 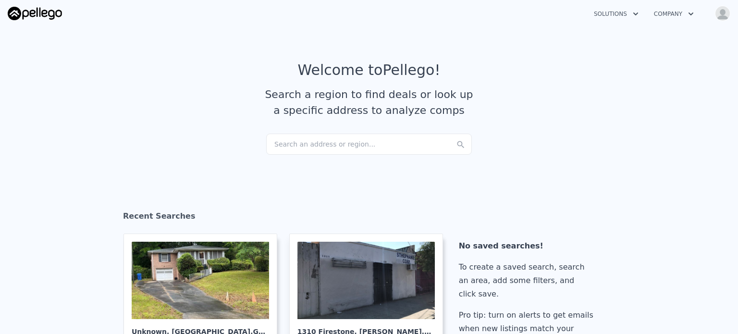 What do you see at coordinates (722, 13) in the screenshot?
I see `img: avatar` at bounding box center [722, 13].